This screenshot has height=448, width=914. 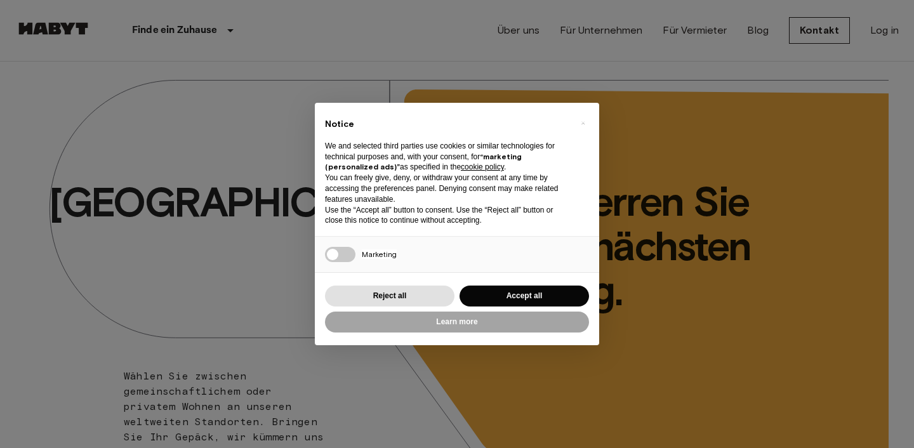 What do you see at coordinates (424, 162) in the screenshot?
I see `strong: “marketing (personalized ads)”` at bounding box center [424, 162].